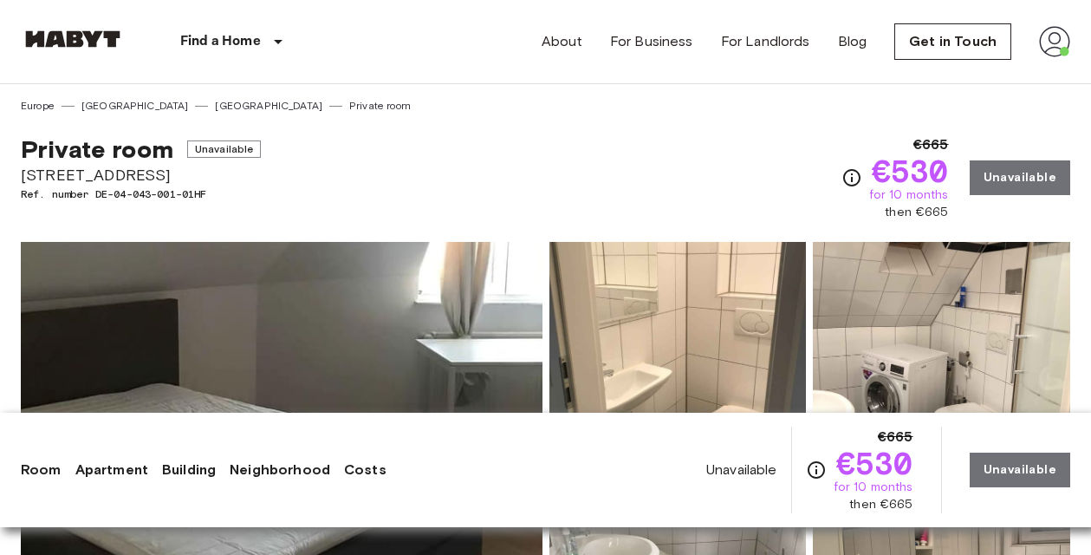 This screenshot has height=555, width=1091. What do you see at coordinates (41, 470) in the screenshot?
I see `a: Room` at bounding box center [41, 470].